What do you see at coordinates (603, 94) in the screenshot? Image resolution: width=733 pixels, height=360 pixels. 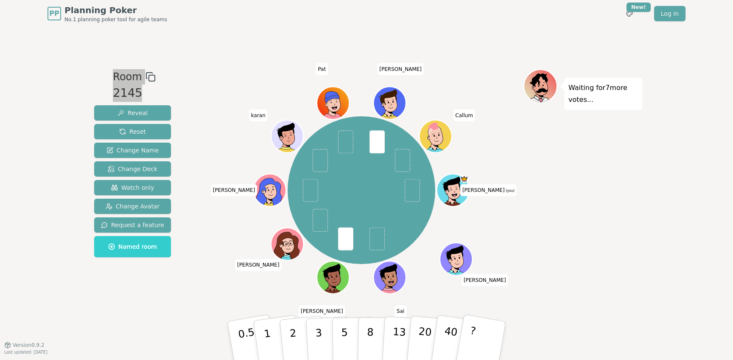 I see `p: Waiting for 7 more votes...` at bounding box center [603, 94].